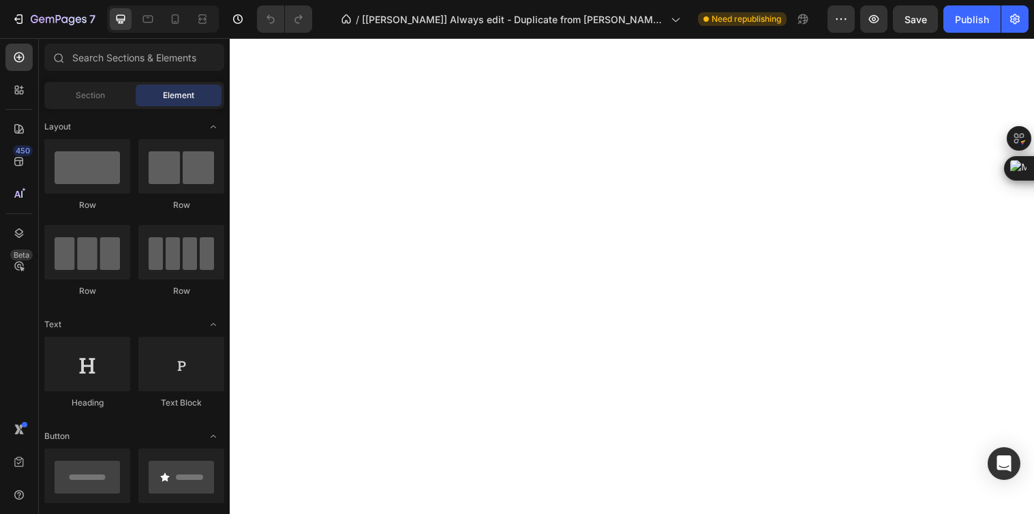 Image resolution: width=1034 pixels, height=514 pixels. Describe the element at coordinates (21, 255) in the screenshot. I see `div: Beta` at that location.